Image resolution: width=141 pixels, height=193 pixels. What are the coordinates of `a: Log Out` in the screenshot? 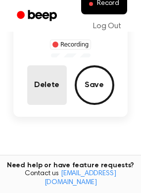 It's located at (107, 26).